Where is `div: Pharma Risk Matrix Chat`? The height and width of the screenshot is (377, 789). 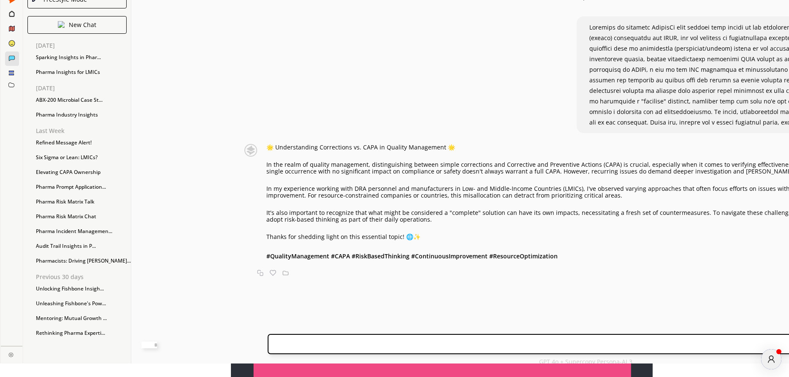 div: Pharma Risk Matrix Chat is located at coordinates (81, 217).